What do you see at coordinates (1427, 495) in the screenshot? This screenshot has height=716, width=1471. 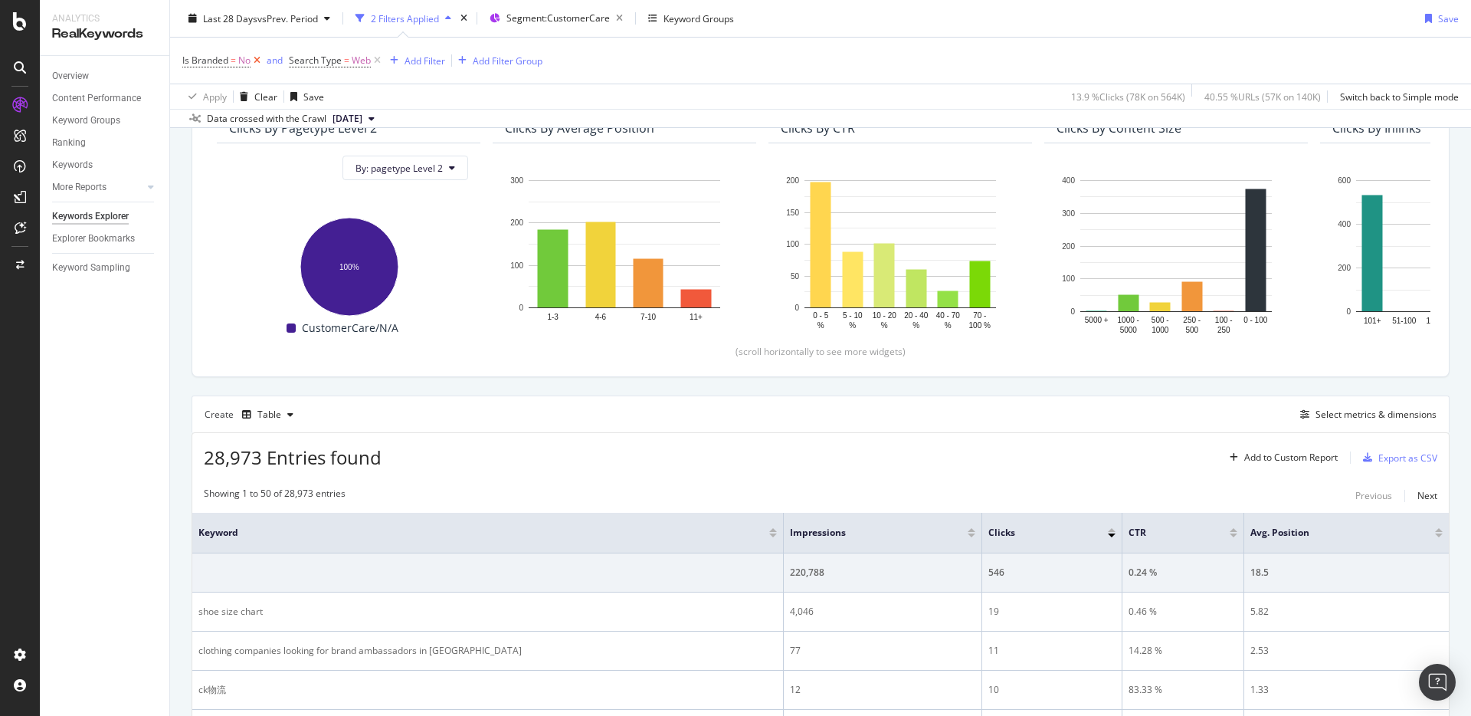 I see `div: Next` at bounding box center [1427, 495].